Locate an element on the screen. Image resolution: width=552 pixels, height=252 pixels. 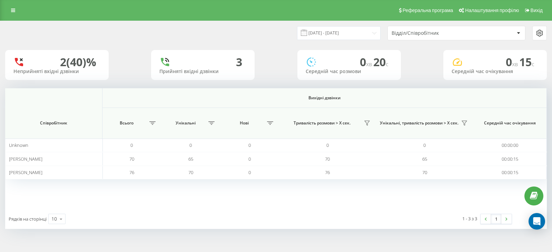
span: 20 is located at coordinates (381, 62).